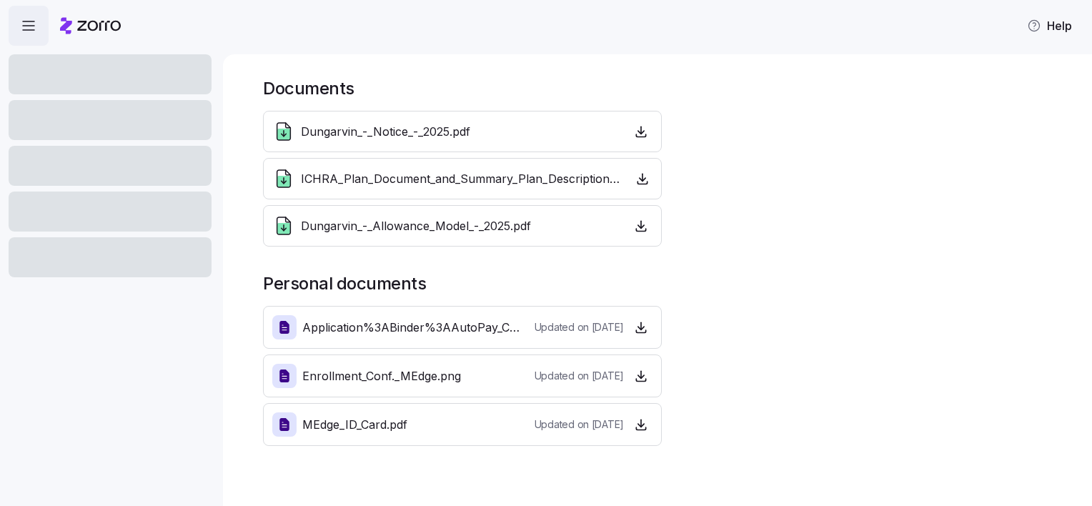 The height and width of the screenshot is (506, 1092). What do you see at coordinates (668, 88) in the screenshot?
I see `h1: Documents` at bounding box center [668, 88].